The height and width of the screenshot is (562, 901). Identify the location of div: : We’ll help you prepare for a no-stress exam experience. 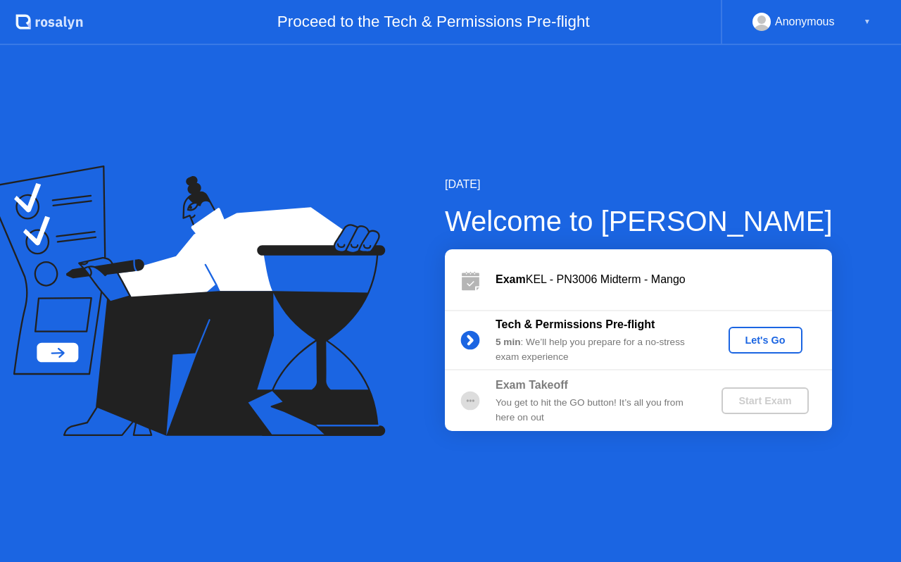
(597, 349).